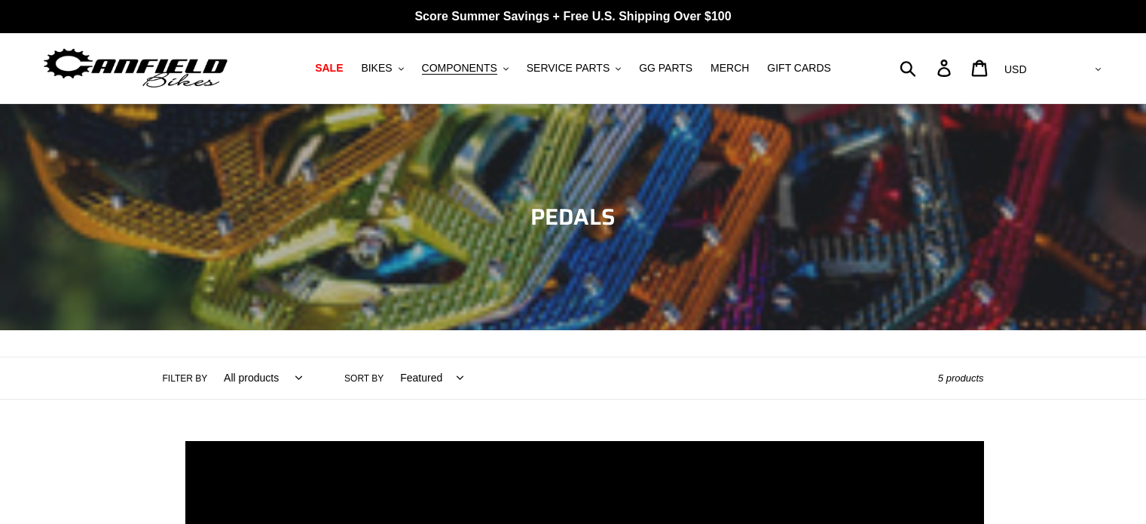 This screenshot has height=524, width=1146. Describe the element at coordinates (382, 68) in the screenshot. I see `button: BIKES` at that location.